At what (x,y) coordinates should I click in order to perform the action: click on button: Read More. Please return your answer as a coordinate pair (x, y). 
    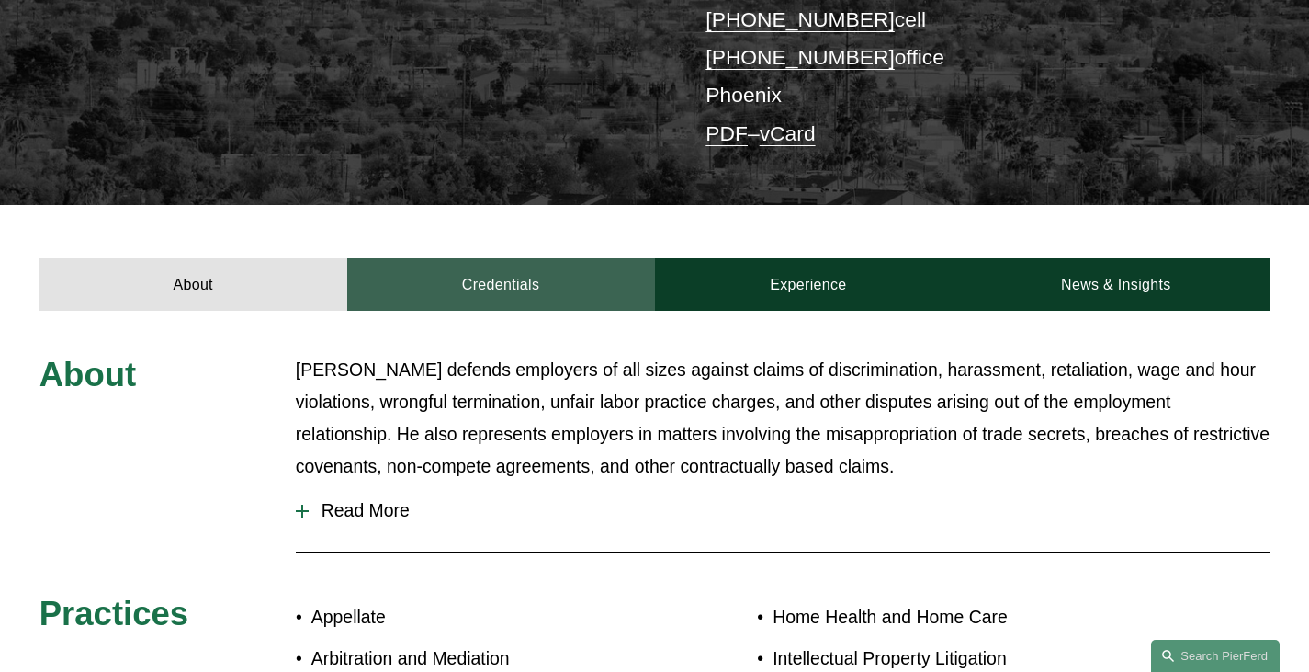
    Looking at the image, I should click on (783, 510).